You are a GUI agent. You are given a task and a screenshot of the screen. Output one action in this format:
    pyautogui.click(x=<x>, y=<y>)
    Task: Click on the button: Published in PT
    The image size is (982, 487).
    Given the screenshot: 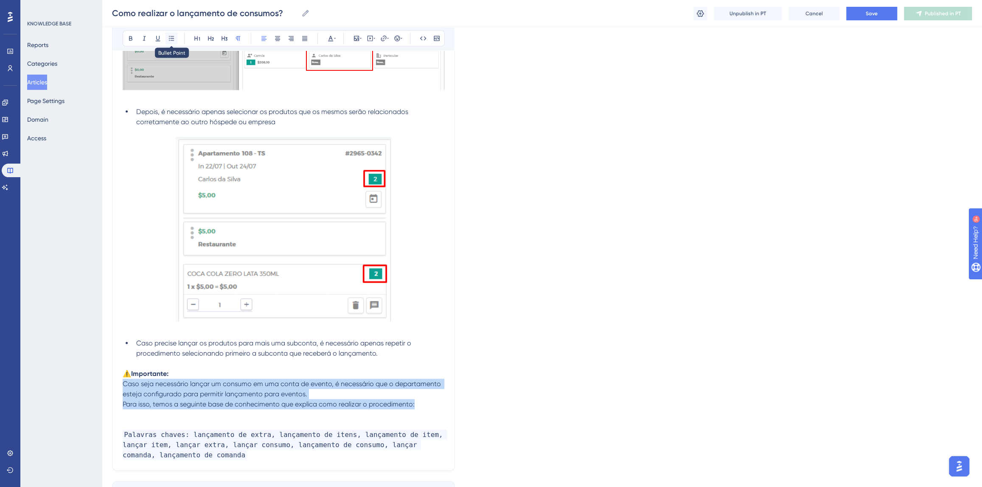 What is the action you would take?
    pyautogui.click(x=937, y=14)
    